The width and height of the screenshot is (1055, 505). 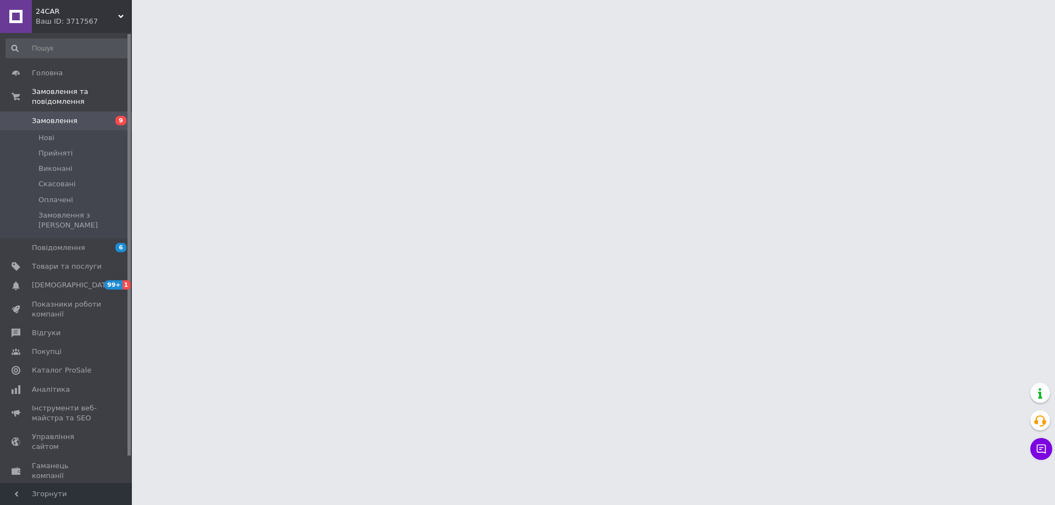 What do you see at coordinates (68, 48) in the screenshot?
I see `input: Пошук` at bounding box center [68, 48].